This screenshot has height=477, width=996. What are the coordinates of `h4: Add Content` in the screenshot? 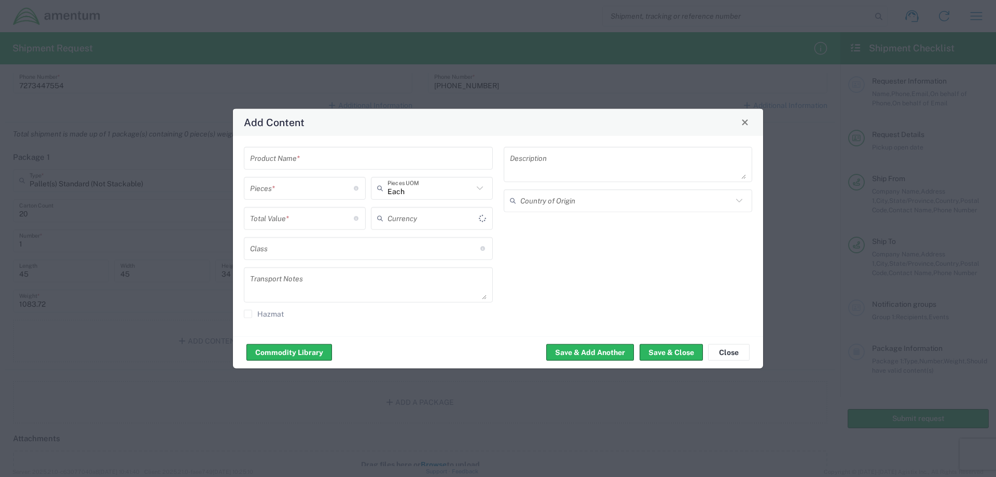 It's located at (274, 122).